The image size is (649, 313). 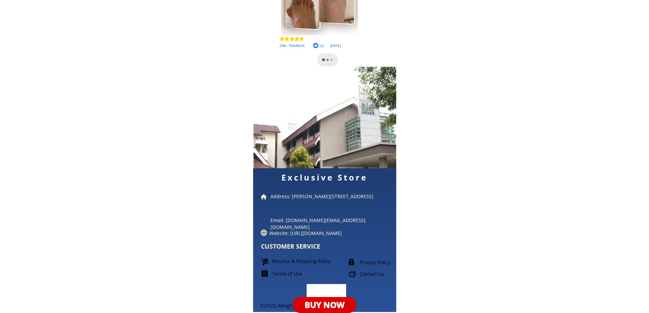 I want to click on h4: CUSTOMER SERVICE, so click(x=309, y=247).